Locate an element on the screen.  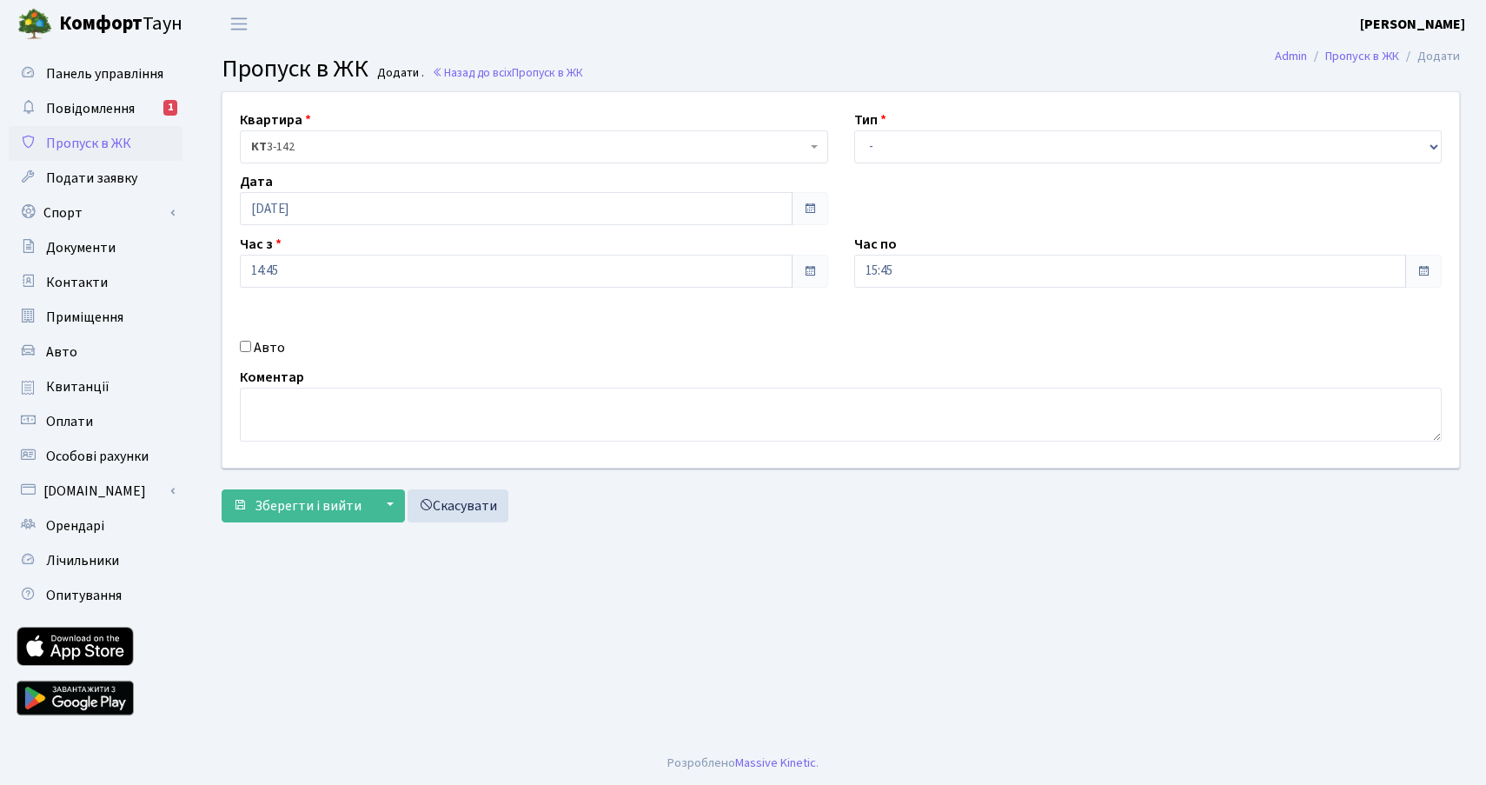
a: Повідомлення1 is located at coordinates (96, 109).